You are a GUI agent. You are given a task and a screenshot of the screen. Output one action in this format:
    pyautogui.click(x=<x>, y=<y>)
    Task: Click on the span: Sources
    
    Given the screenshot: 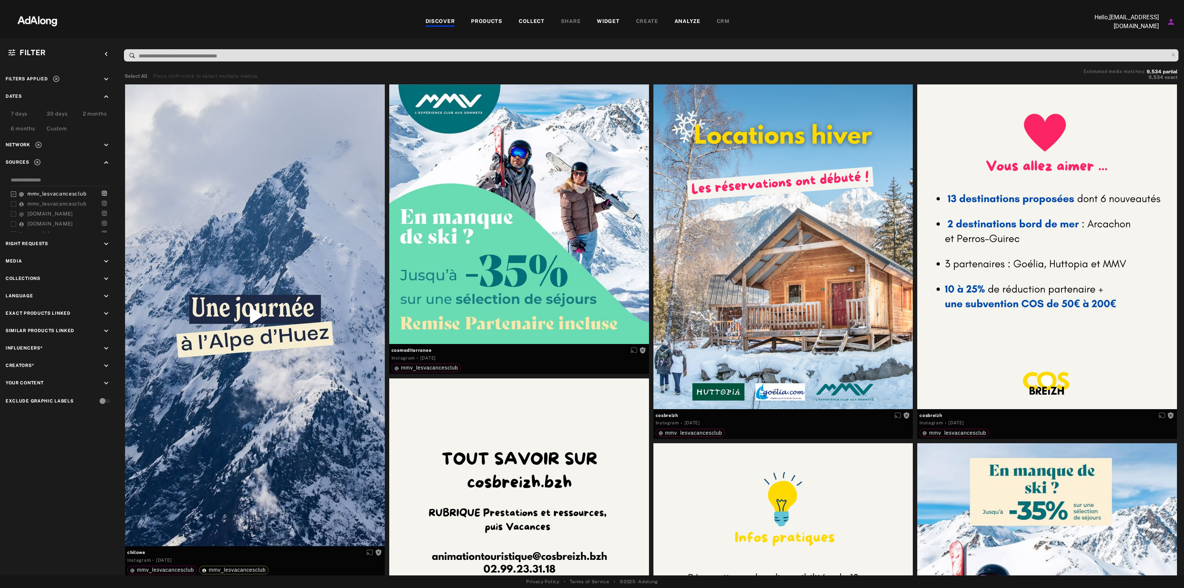 What is the action you would take?
    pyautogui.click(x=17, y=162)
    